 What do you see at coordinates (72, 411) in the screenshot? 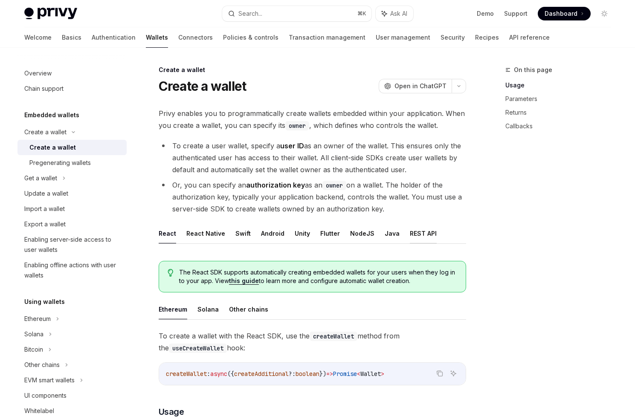
I see `a: Whitelabel` at bounding box center [72, 411].